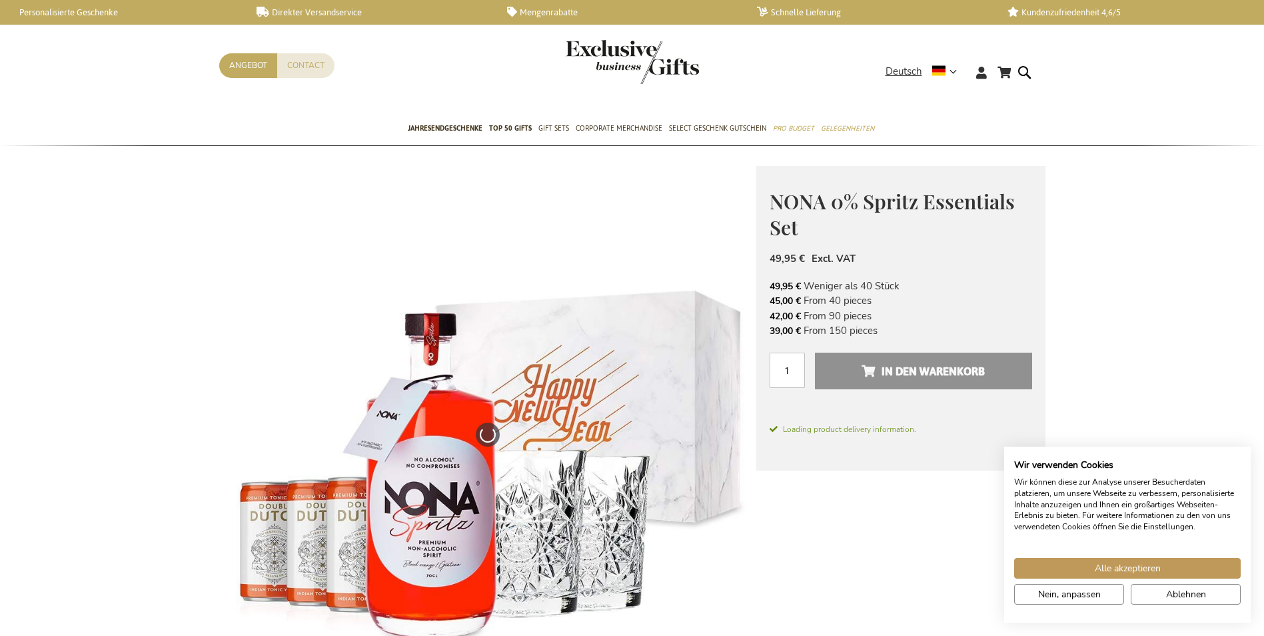 Image resolution: width=1264 pixels, height=636 pixels. I want to click on span: 39,00 €, so click(785, 331).